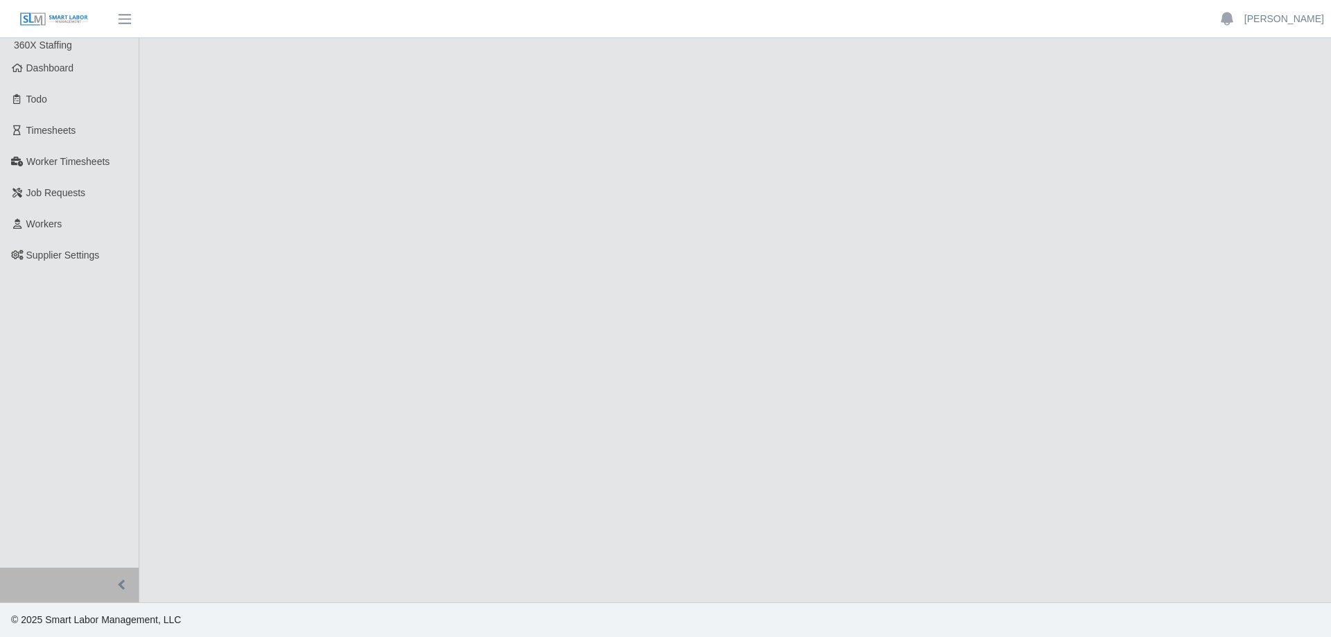 The width and height of the screenshot is (1331, 637). What do you see at coordinates (56, 193) in the screenshot?
I see `span: Job Requests` at bounding box center [56, 193].